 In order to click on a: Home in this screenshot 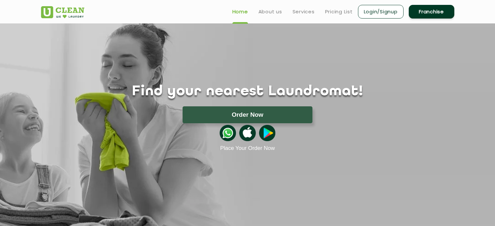, I will do `click(240, 12)`.